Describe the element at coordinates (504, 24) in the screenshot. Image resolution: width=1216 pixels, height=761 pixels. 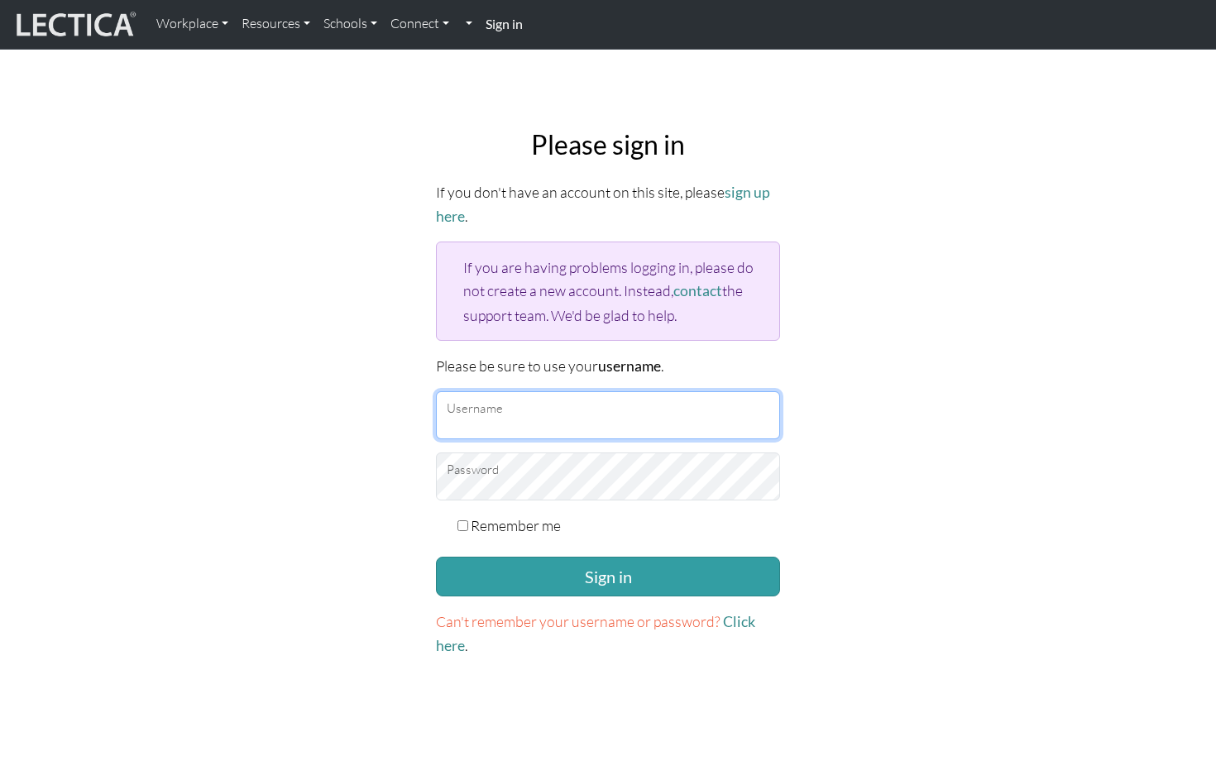
I see `a: Sign in` at that location.